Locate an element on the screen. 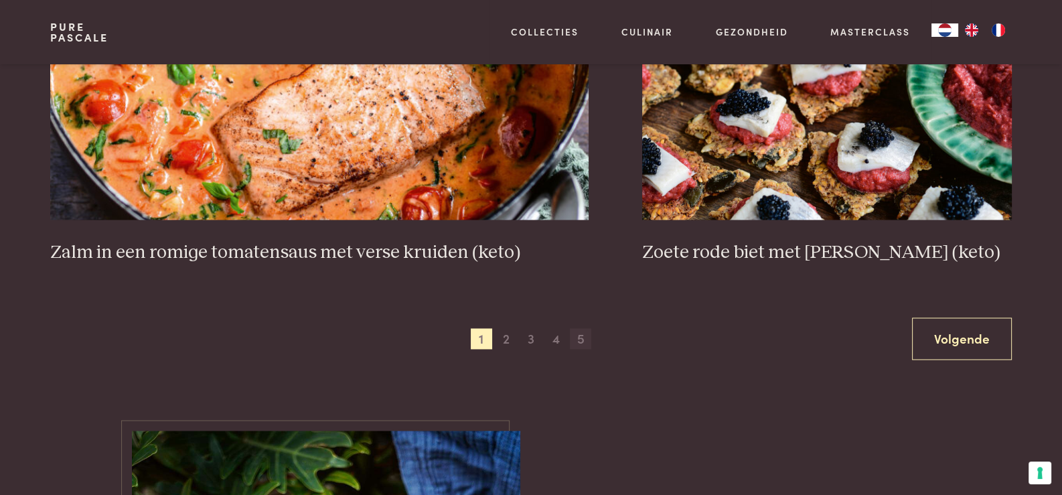  a: Collecties is located at coordinates (544, 31).